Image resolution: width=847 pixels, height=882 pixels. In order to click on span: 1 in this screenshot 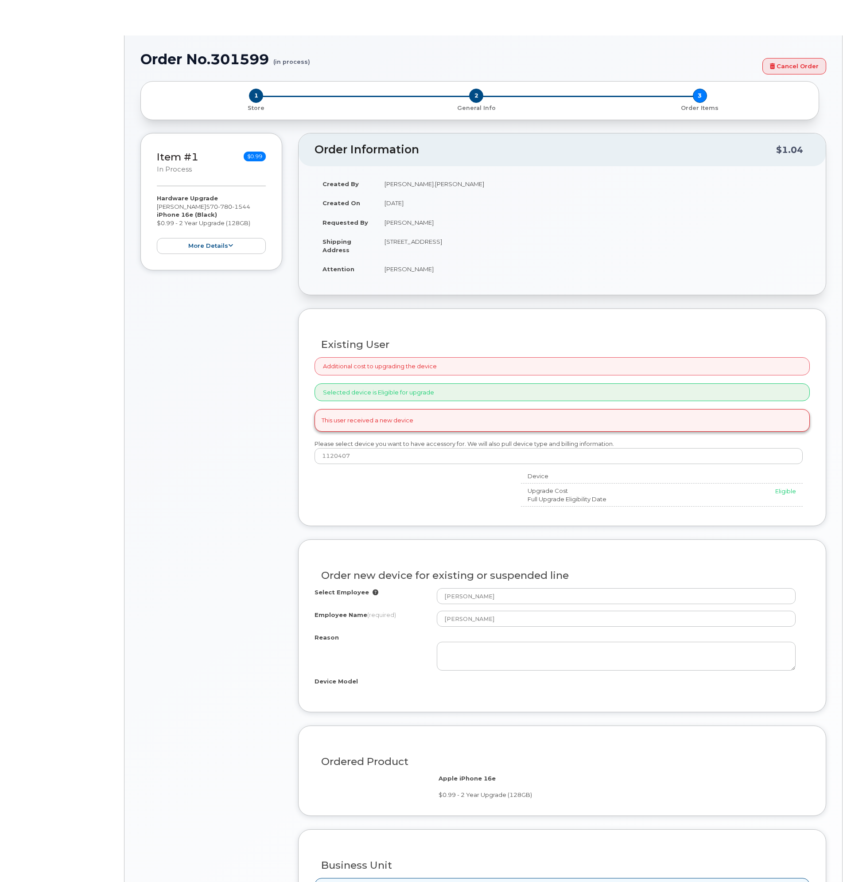, I will do `click(256, 96)`.